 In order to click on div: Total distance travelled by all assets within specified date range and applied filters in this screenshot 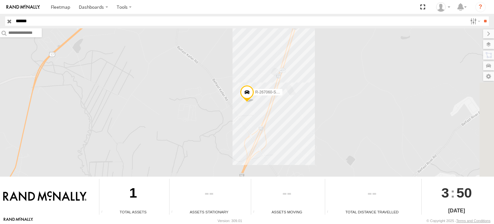, I will do `click(330, 212)`.